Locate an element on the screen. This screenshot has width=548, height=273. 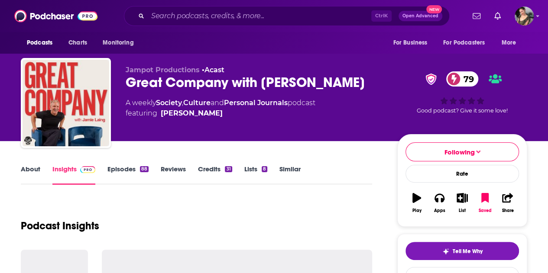
a: 79 is located at coordinates (462, 79).